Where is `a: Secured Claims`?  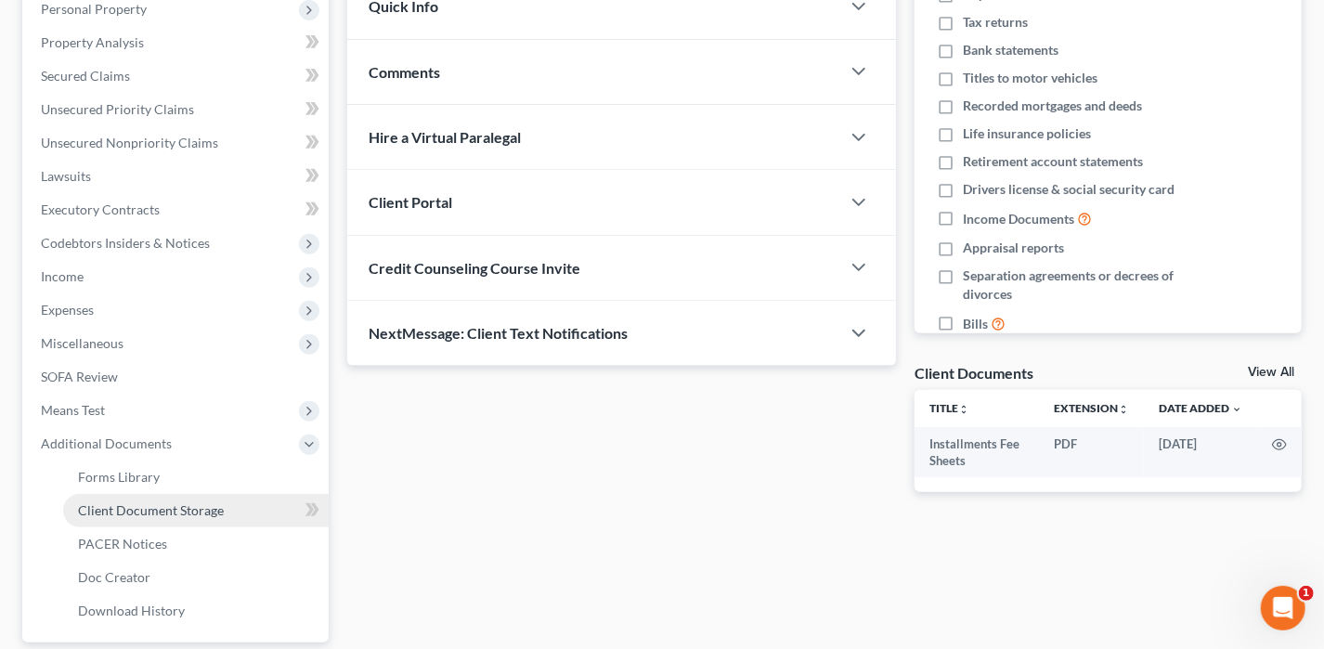 a: Secured Claims is located at coordinates (177, 76).